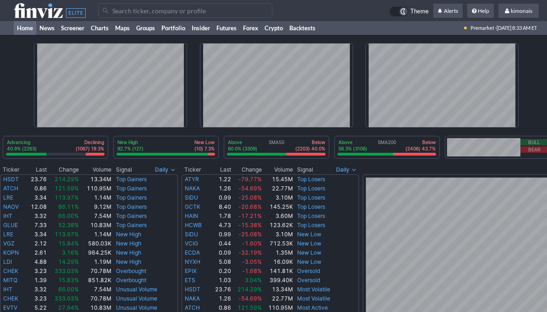 The height and width of the screenshot is (312, 547). I want to click on a: NAOV, so click(11, 206).